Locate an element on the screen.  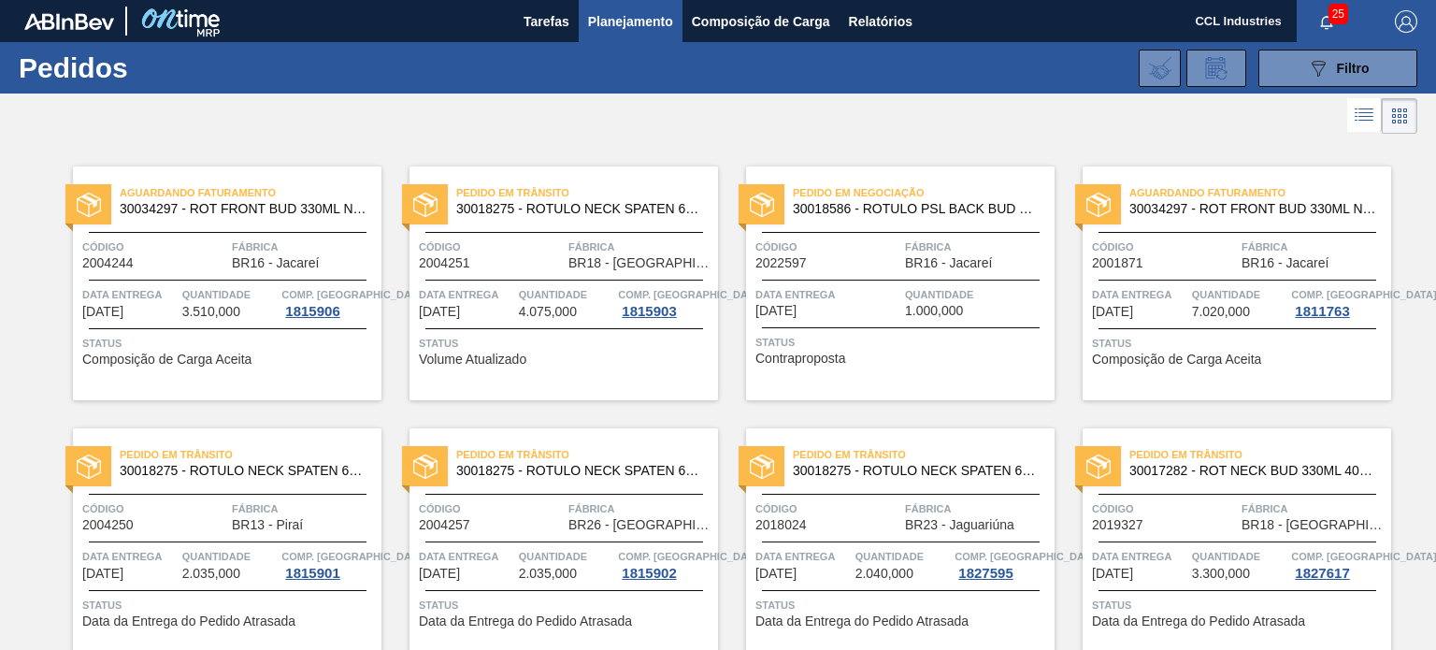
div: 1815906 is located at coordinates (312, 311).